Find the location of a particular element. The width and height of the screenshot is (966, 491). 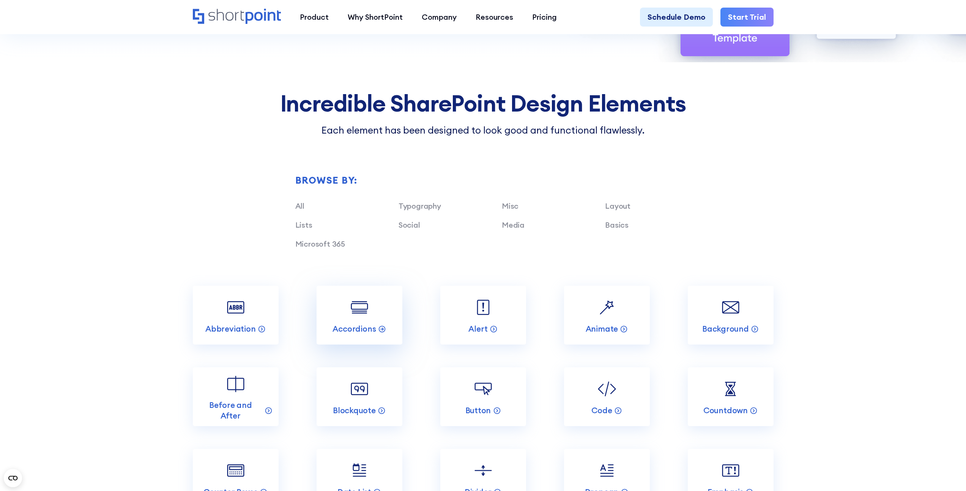

img: Code is located at coordinates (607, 389).